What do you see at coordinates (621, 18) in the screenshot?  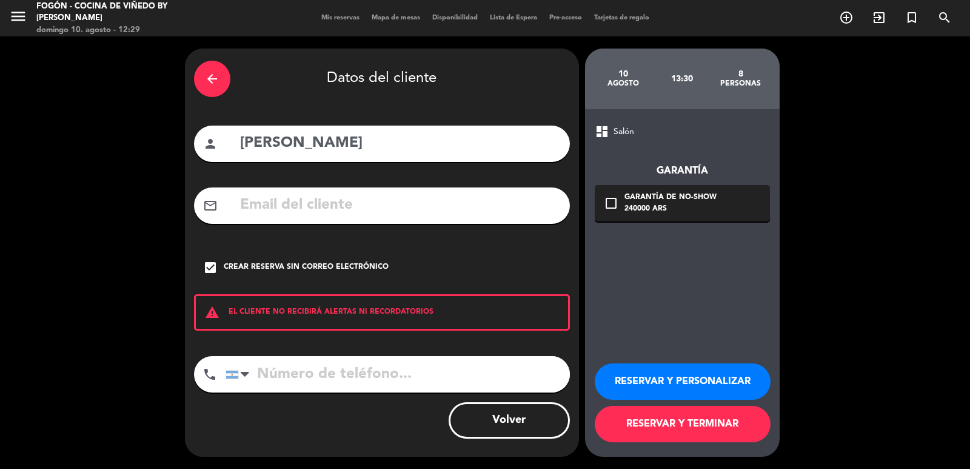 I see `span: Tarjetas de regalo` at bounding box center [621, 18].